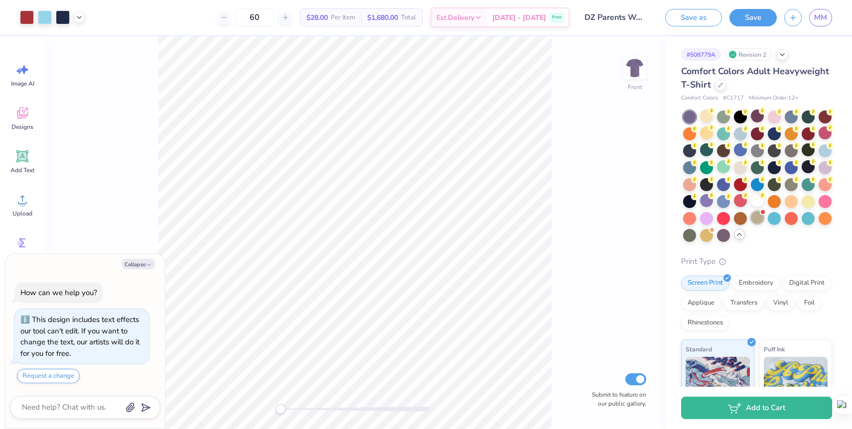  I want to click on div: Vinyl, so click(781, 303).